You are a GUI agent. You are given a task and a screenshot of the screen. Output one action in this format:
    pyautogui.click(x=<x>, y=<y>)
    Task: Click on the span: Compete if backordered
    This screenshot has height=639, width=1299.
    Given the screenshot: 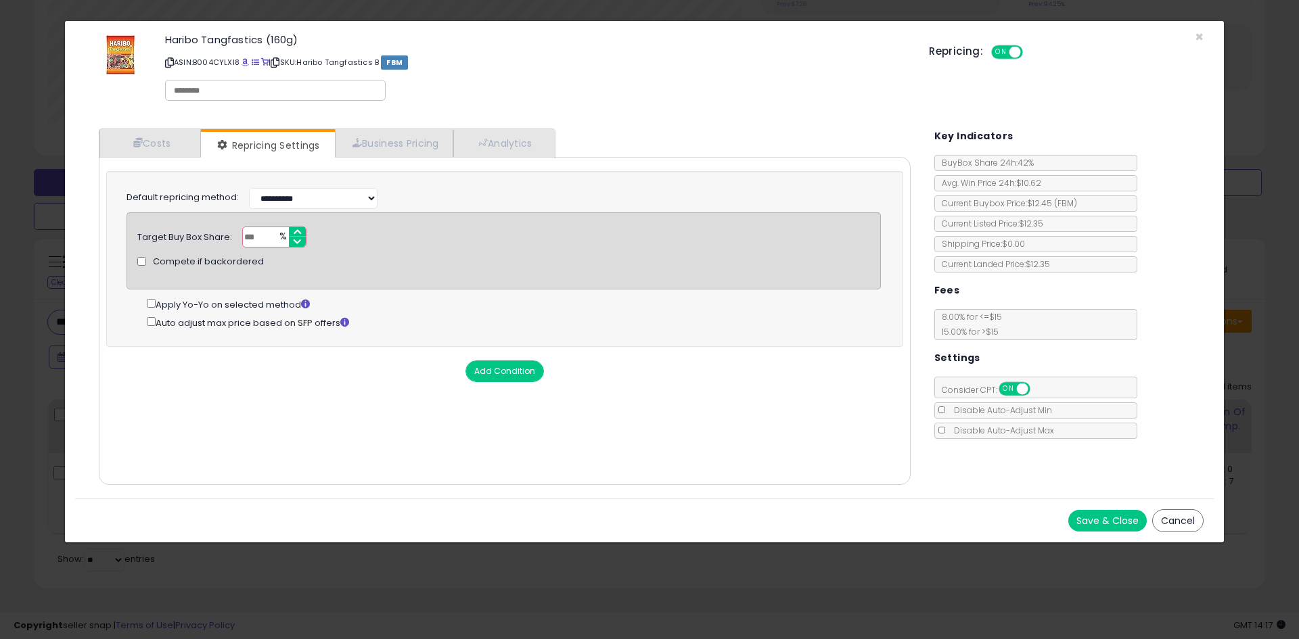 What is the action you would take?
    pyautogui.click(x=208, y=262)
    